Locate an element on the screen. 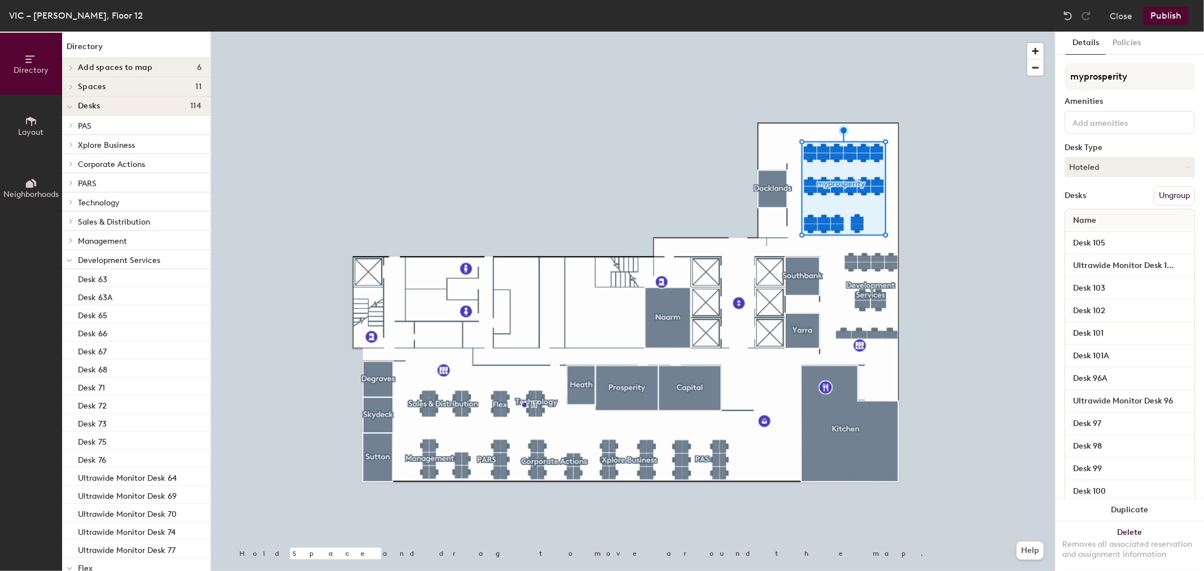 The image size is (1204, 571). div: Desk Type is located at coordinates (1129, 148).